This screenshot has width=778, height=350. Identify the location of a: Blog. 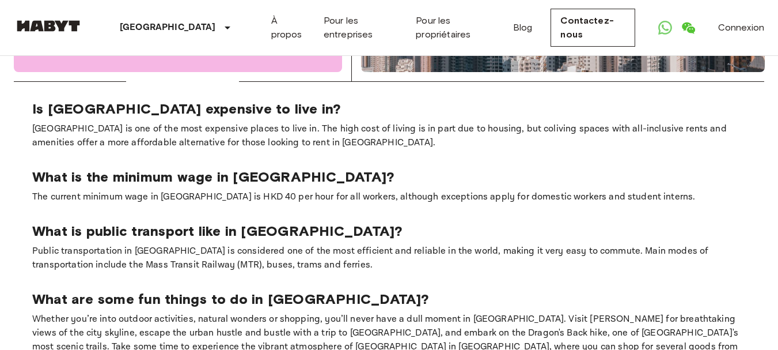
(523, 28).